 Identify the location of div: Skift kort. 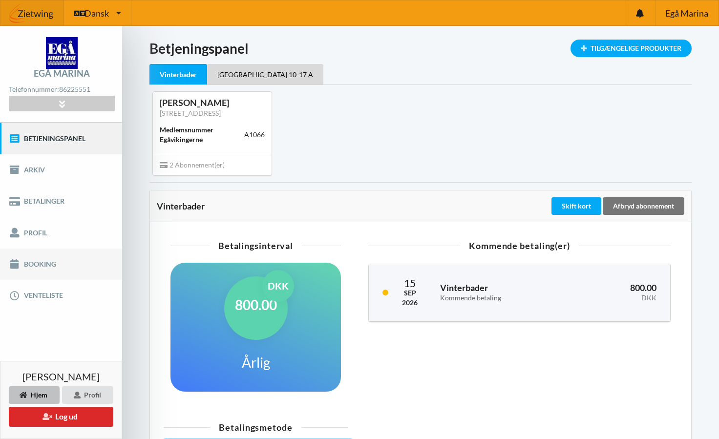
(576, 206).